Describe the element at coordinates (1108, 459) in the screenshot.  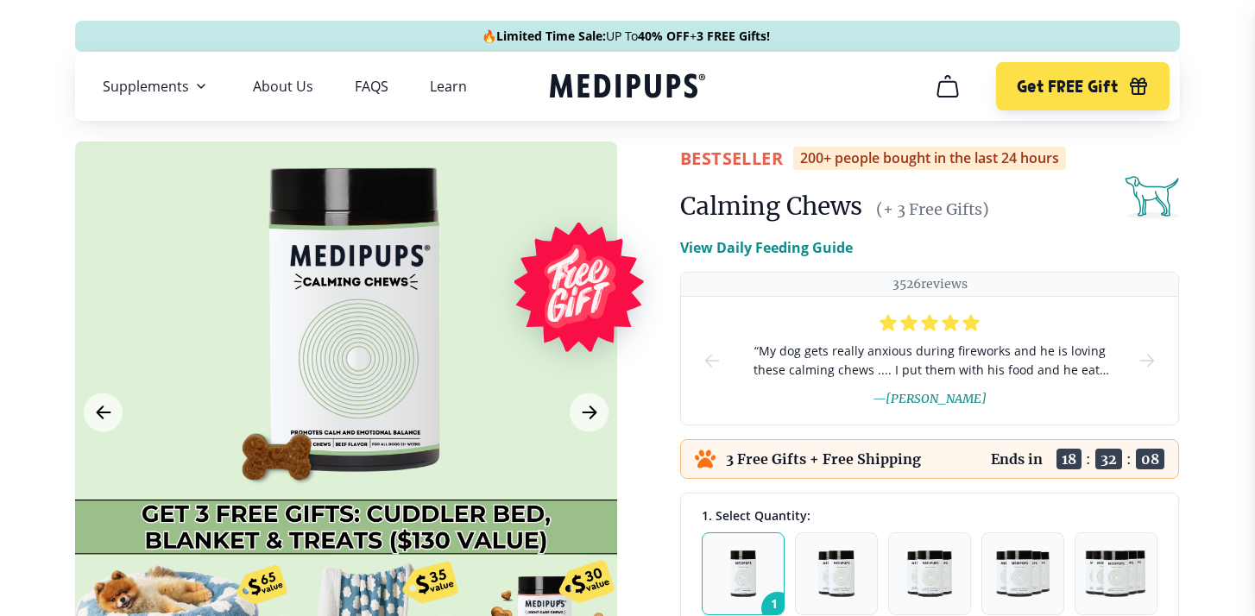
I see `span: 32` at that location.